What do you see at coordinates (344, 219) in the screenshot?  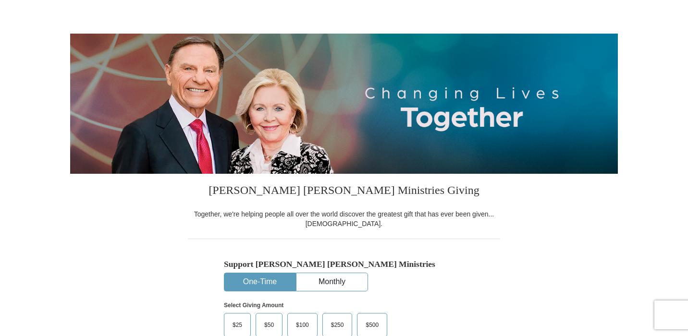 I see `div: Together, we're helping people all over the world discover the greatest gift that has ever been g...` at bounding box center [344, 219].